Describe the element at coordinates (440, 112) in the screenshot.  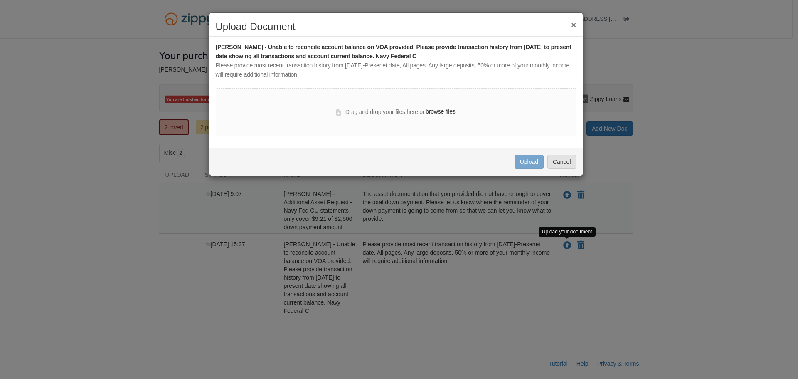
I see `label: browse files` at that location.